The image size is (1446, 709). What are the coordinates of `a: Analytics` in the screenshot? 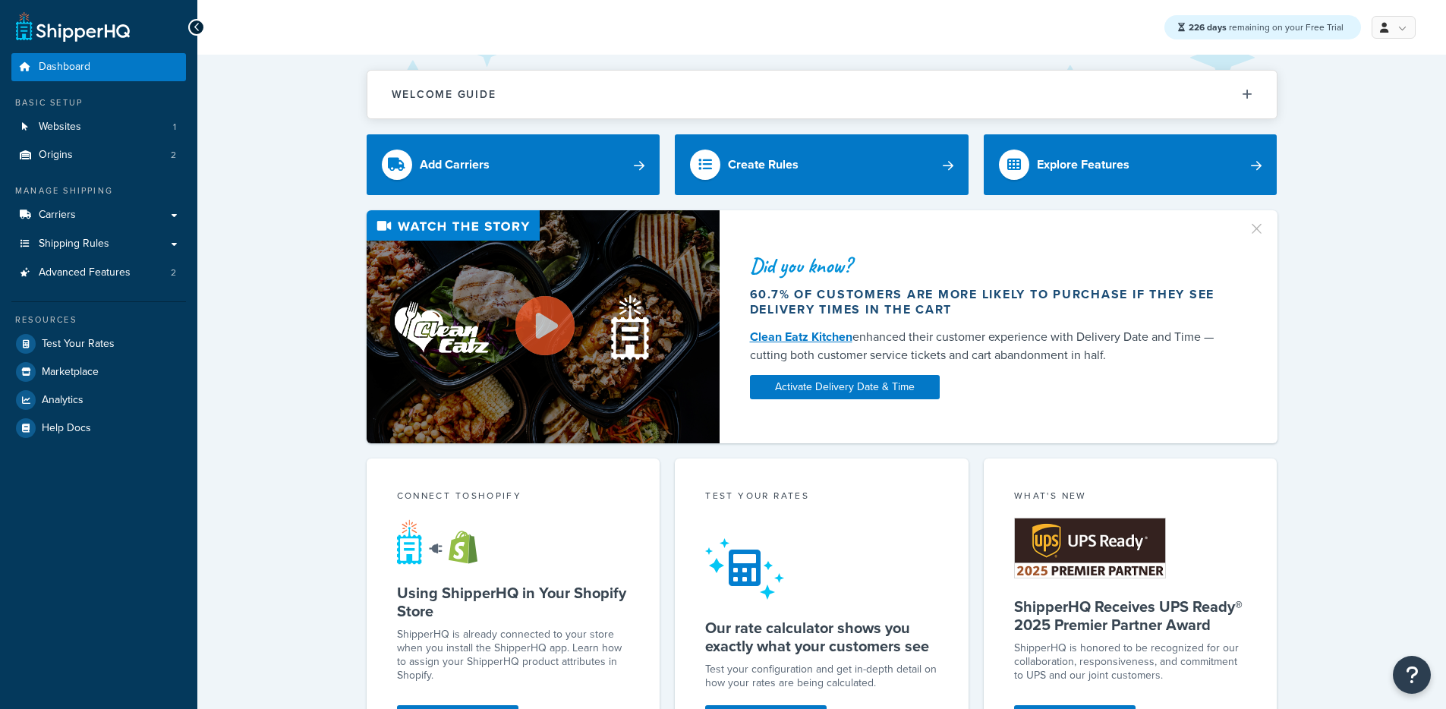 It's located at (99, 400).